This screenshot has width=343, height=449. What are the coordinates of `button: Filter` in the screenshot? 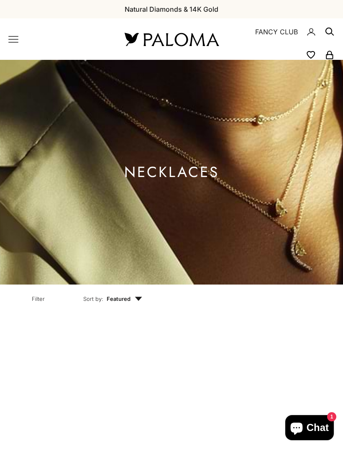 It's located at (38, 297).